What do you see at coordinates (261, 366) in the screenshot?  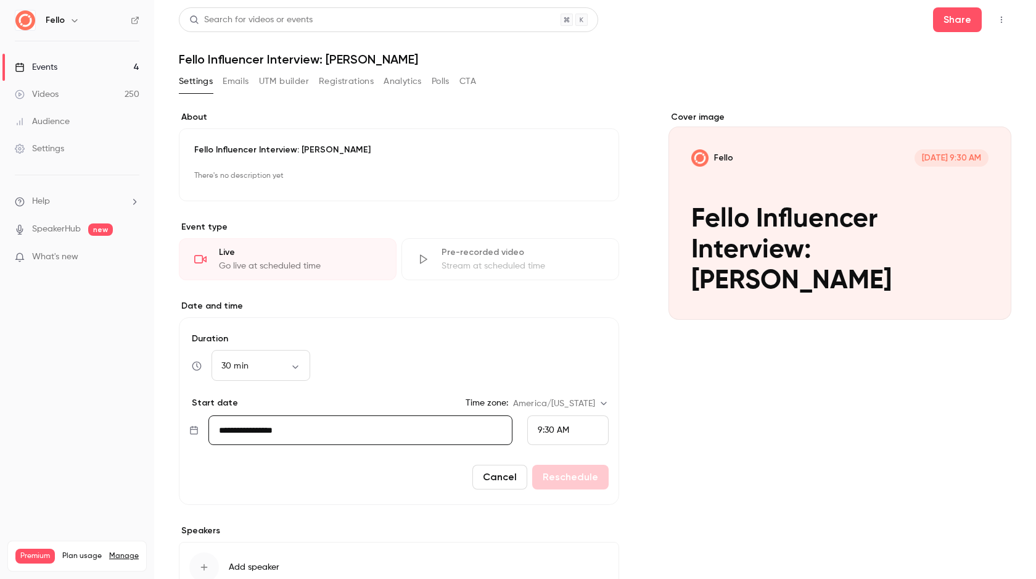 I see `div: 30 min` at bounding box center [261, 366].